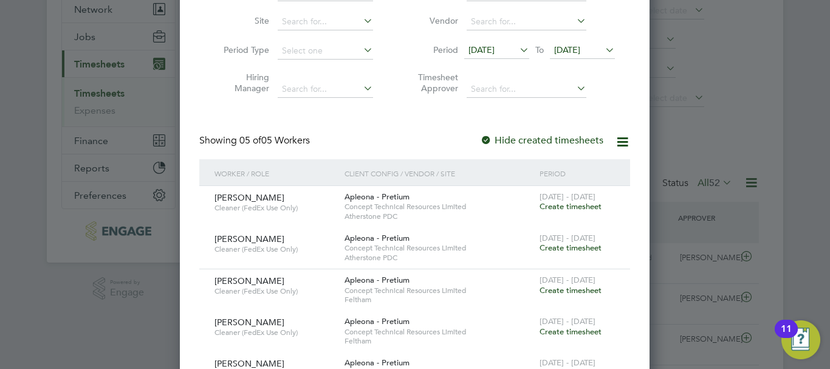 This screenshot has width=830, height=369. What do you see at coordinates (541, 140) in the screenshot?
I see `label: Hide created timesheets` at bounding box center [541, 140].